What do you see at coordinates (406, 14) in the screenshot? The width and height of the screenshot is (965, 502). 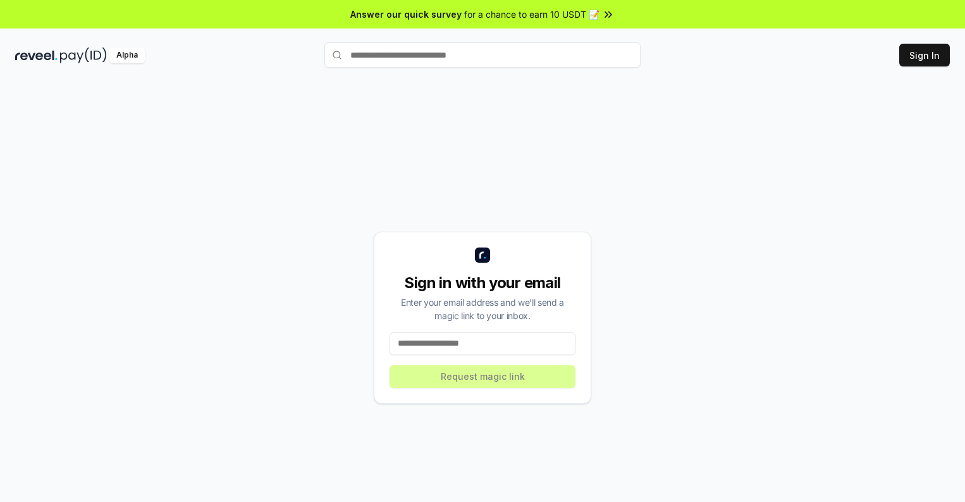 I see `span: Answer our quick survey` at bounding box center [406, 14].